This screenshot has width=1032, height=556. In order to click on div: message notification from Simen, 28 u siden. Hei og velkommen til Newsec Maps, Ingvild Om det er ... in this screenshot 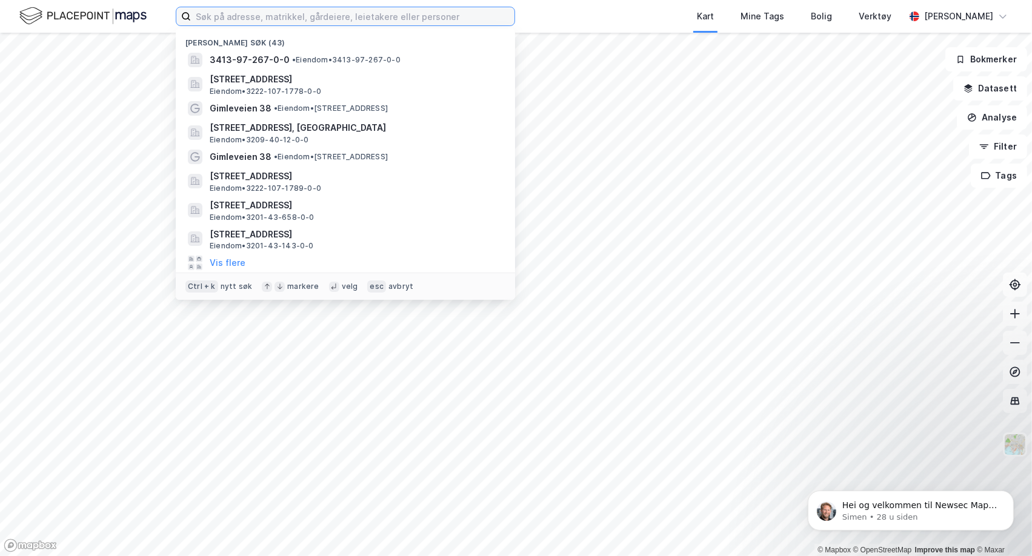, I will do `click(121, 45)`.